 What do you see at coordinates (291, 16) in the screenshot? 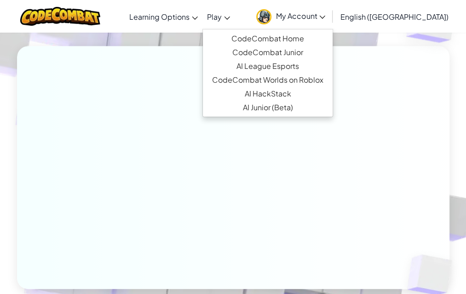
I see `a: My Account` at bounding box center [291, 16].